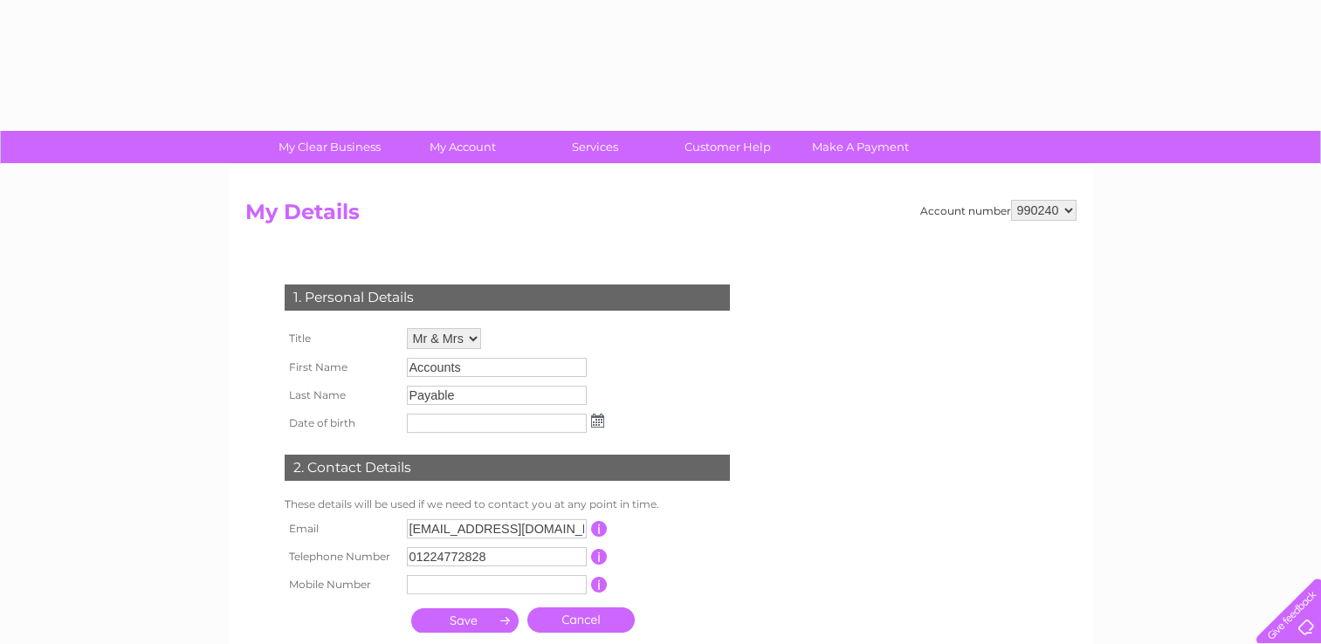 The height and width of the screenshot is (644, 1321). Describe the element at coordinates (727, 147) in the screenshot. I see `a: Customer Help` at that location.